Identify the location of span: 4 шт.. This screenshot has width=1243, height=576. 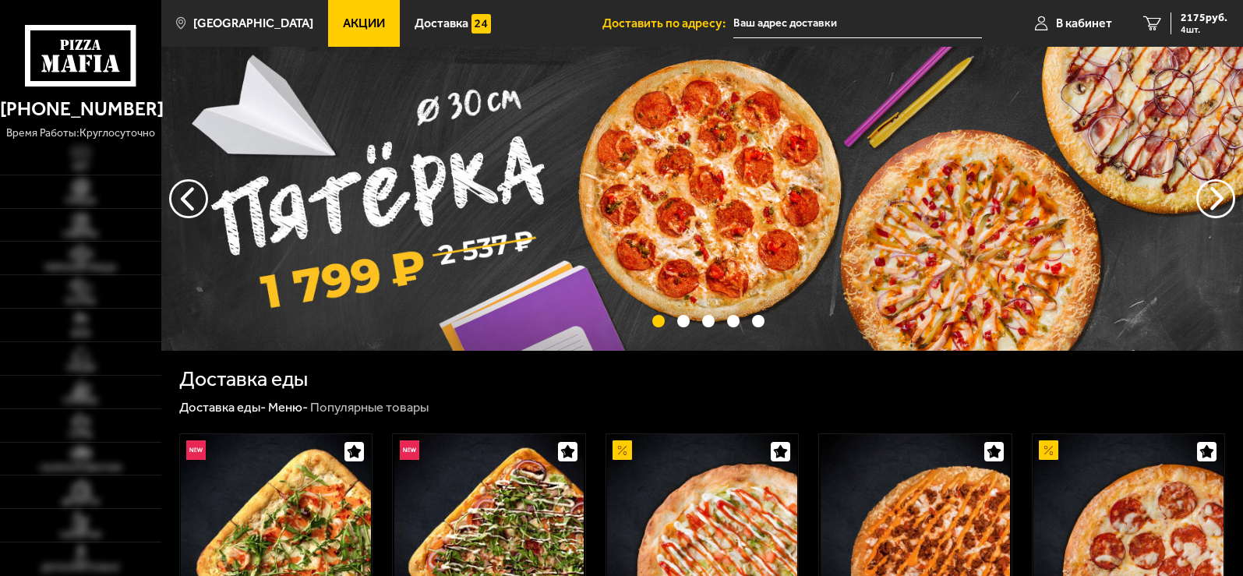
(1204, 30).